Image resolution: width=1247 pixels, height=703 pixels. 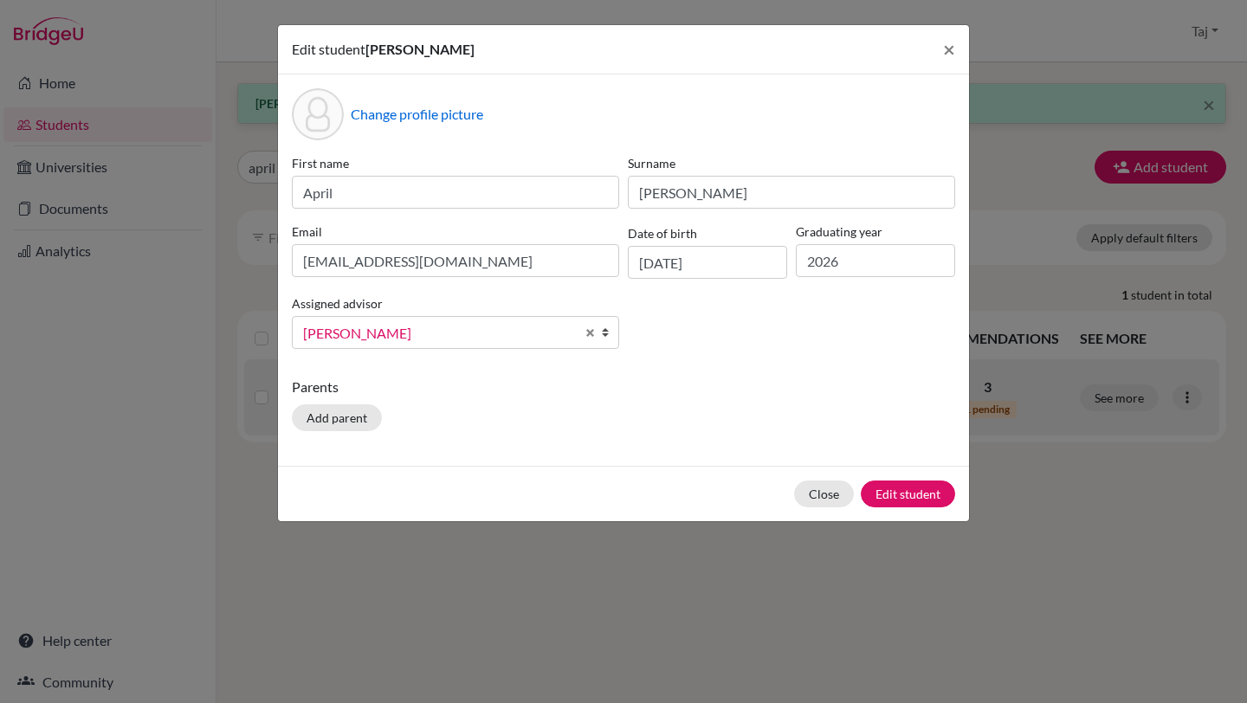 I want to click on div: Profile picture, so click(x=318, y=114).